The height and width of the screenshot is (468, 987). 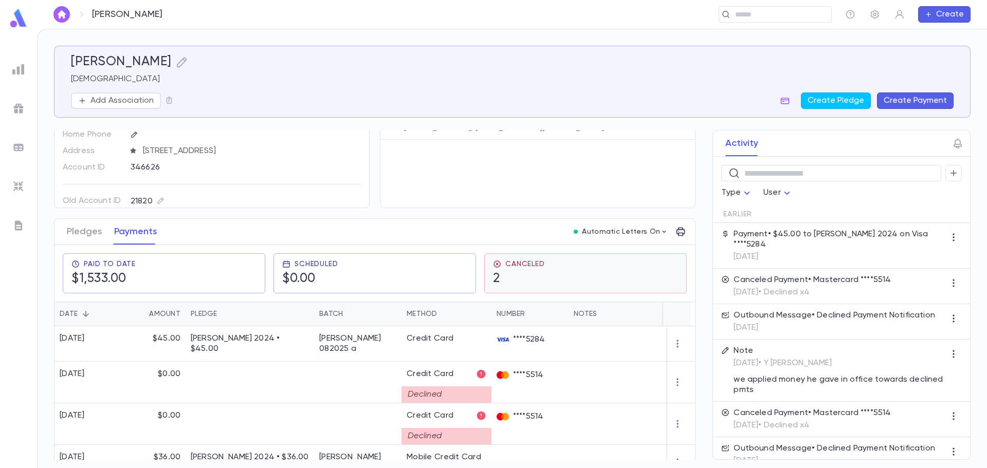 What do you see at coordinates (738, 214) in the screenshot?
I see `span: Earlier` at bounding box center [738, 214].